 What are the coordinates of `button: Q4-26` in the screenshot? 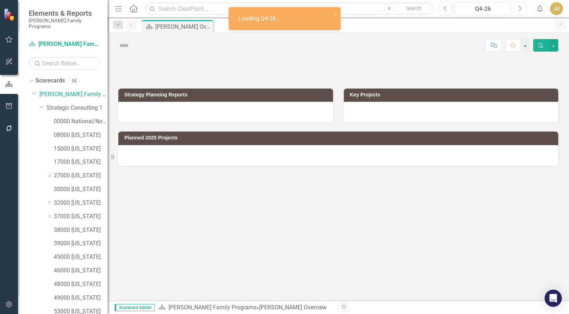 It's located at (482, 9).